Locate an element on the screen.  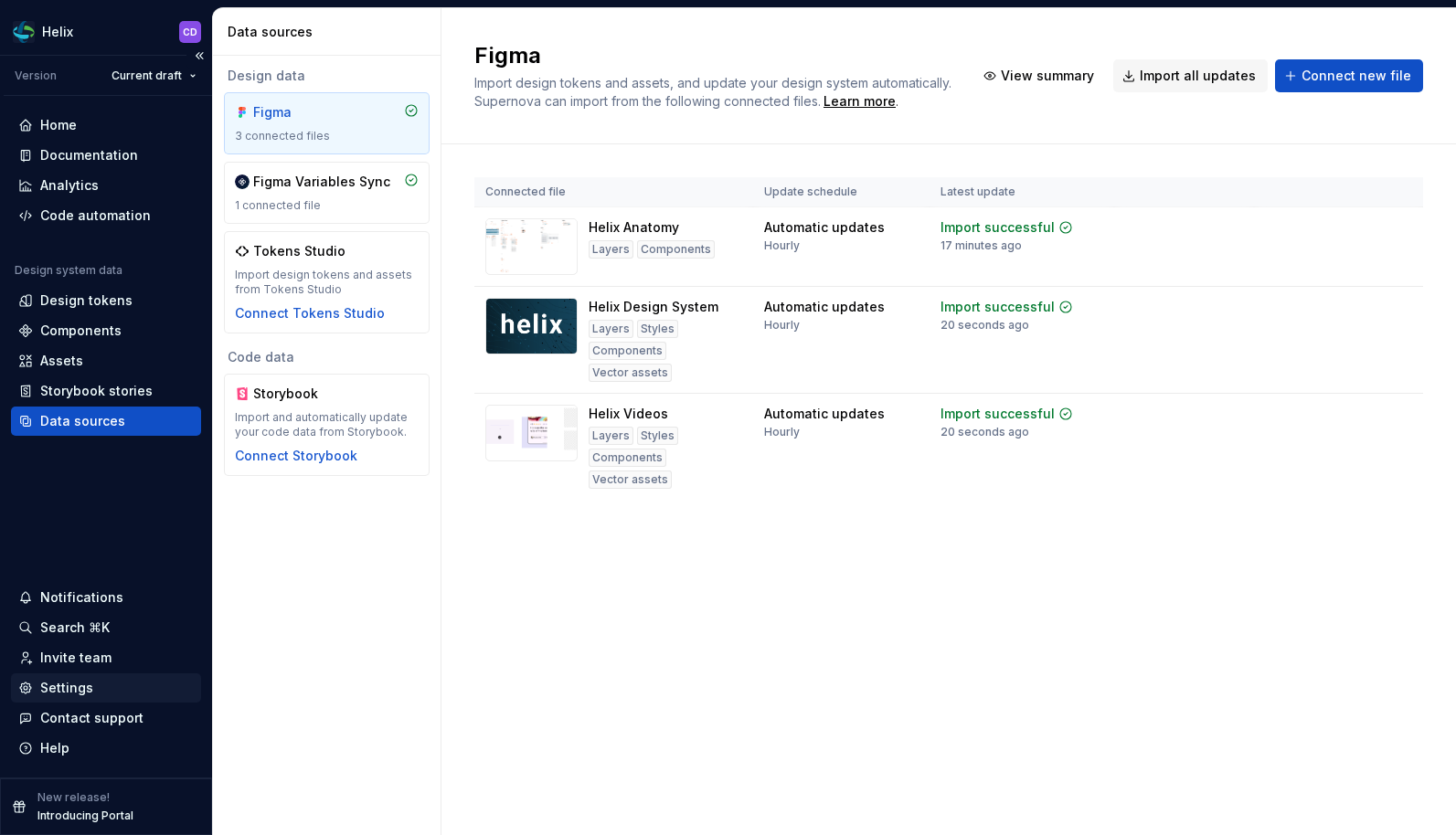
a: Code automation is located at coordinates (106, 215).